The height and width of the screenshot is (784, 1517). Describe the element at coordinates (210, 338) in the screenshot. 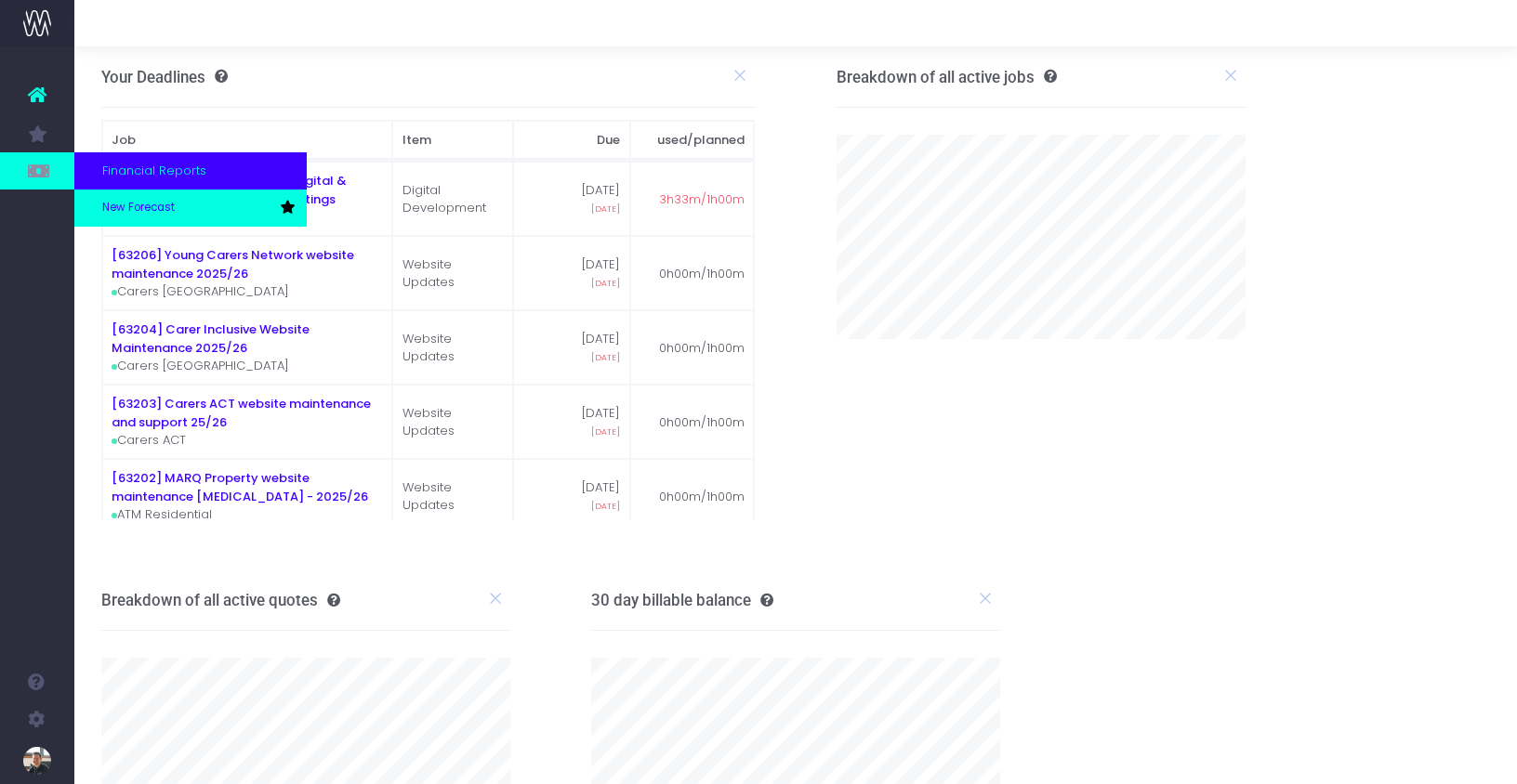

I see `a: [63204] Carer Inclusive Website Maintenance 2025/26` at that location.